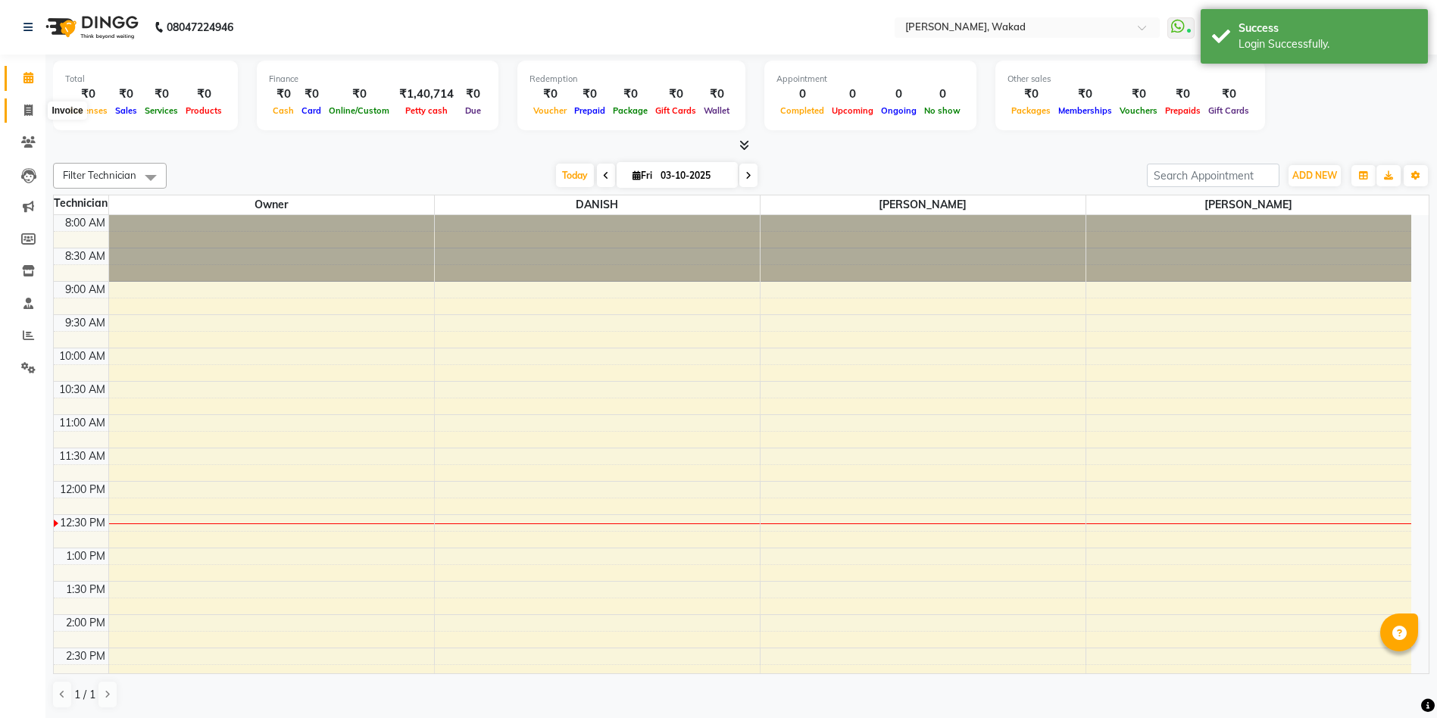 The height and width of the screenshot is (718, 1437). Describe the element at coordinates (1314, 176) in the screenshot. I see `button: ADD NEW` at that location.